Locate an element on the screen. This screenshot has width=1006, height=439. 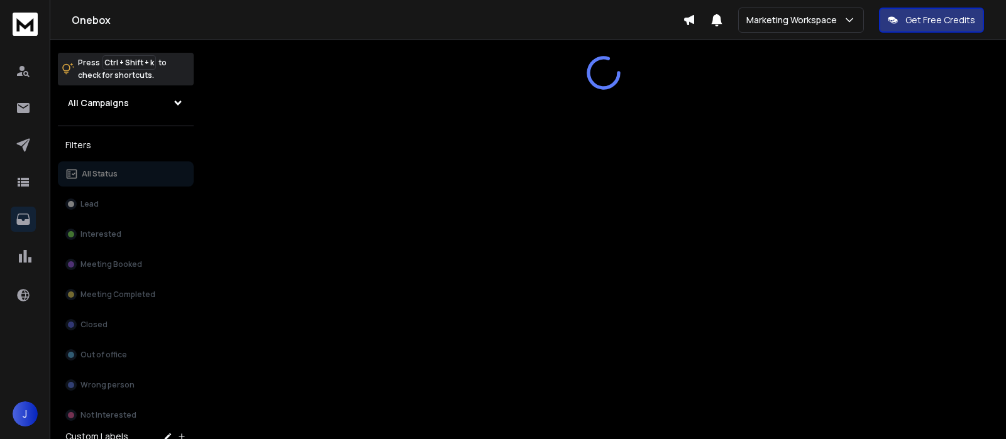
button: All Campaigns is located at coordinates (126, 103).